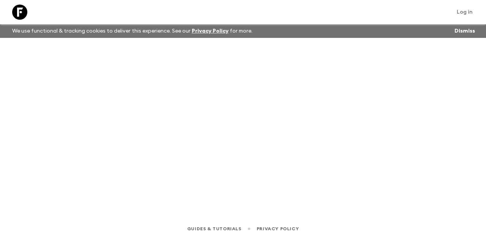 The height and width of the screenshot is (239, 486). What do you see at coordinates (132, 31) in the screenshot?
I see `p: We use functional & tracking cookies to deliver this experience. See our for more.` at bounding box center [132, 31].